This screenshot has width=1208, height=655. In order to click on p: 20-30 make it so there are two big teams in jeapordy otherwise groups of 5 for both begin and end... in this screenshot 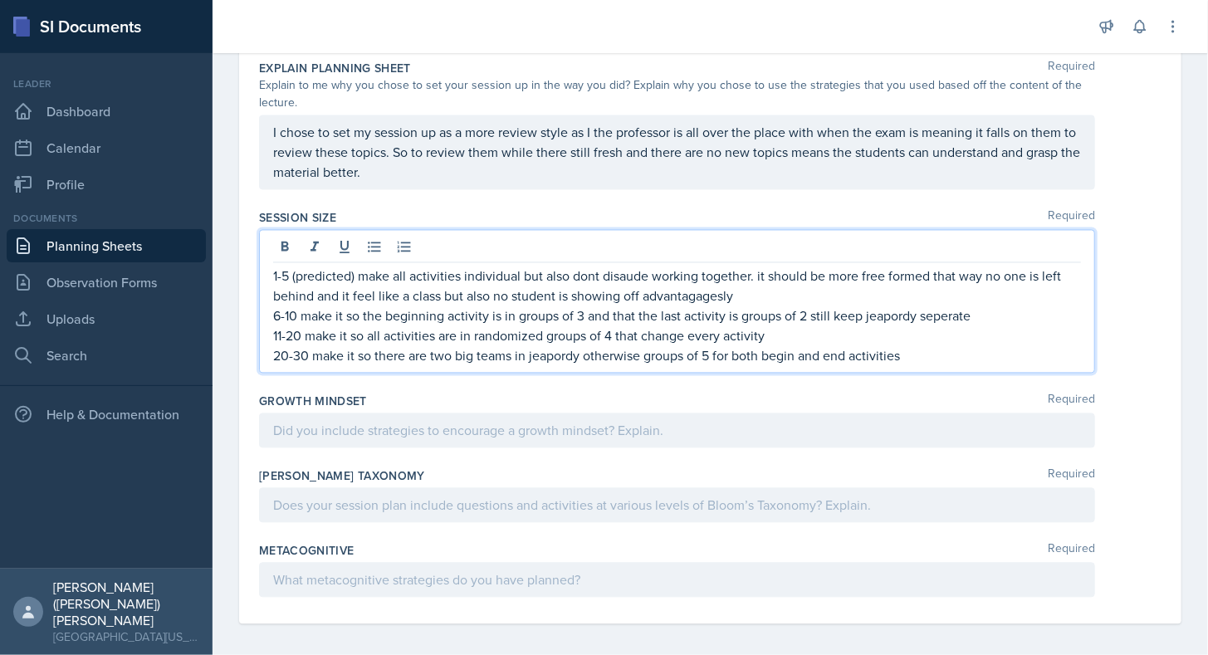, I will do `click(676, 356)`.